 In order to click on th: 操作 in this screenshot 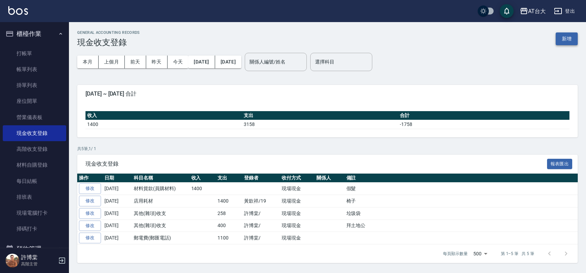, I will do `click(90, 178)`.